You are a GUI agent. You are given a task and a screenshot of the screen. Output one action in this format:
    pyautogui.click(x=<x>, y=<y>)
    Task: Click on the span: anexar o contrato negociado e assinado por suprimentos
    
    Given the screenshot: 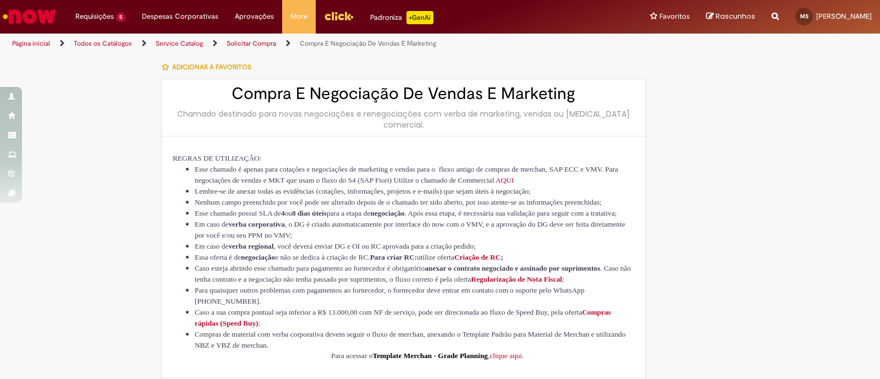 What is the action you would take?
    pyautogui.click(x=512, y=268)
    